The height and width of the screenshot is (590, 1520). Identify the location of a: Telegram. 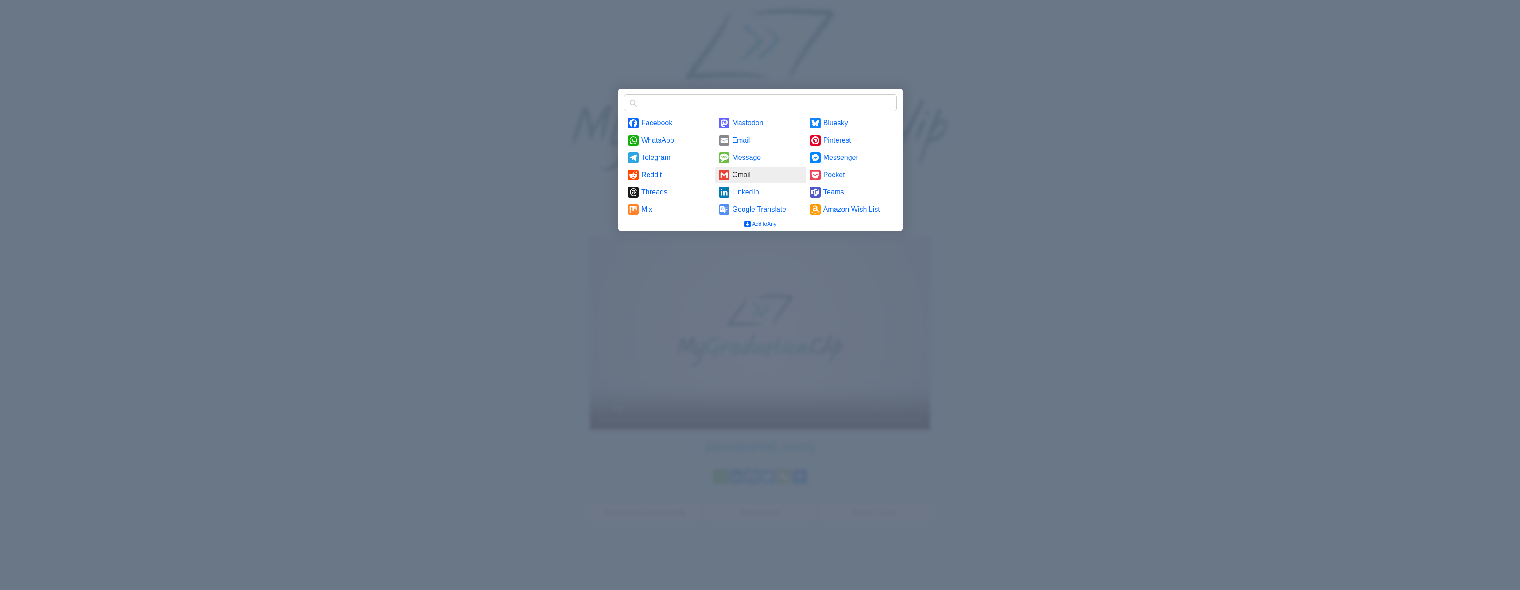
(669, 158).